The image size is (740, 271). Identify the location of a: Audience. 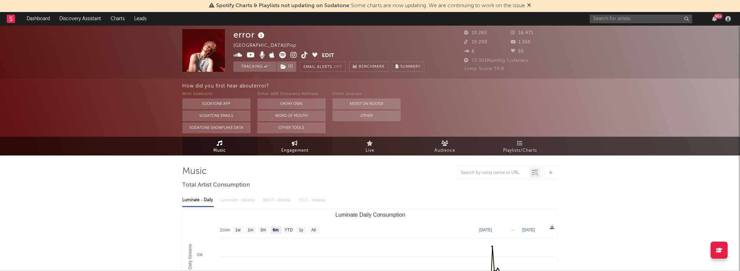
(445, 146).